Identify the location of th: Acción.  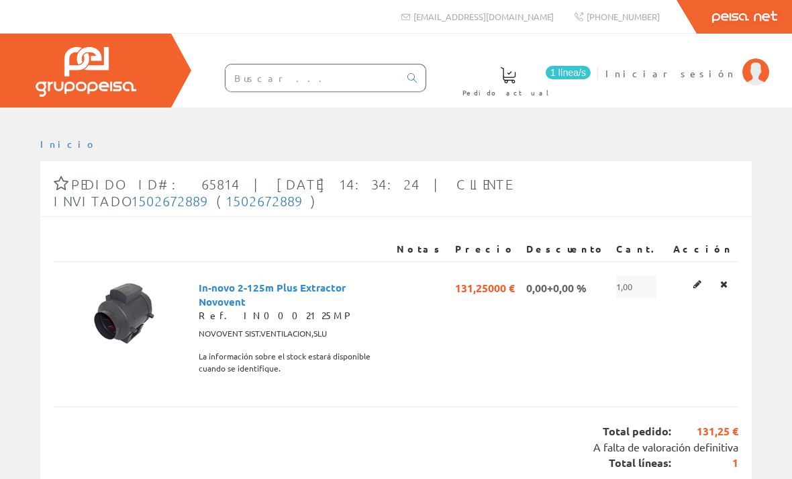
(703, 249).